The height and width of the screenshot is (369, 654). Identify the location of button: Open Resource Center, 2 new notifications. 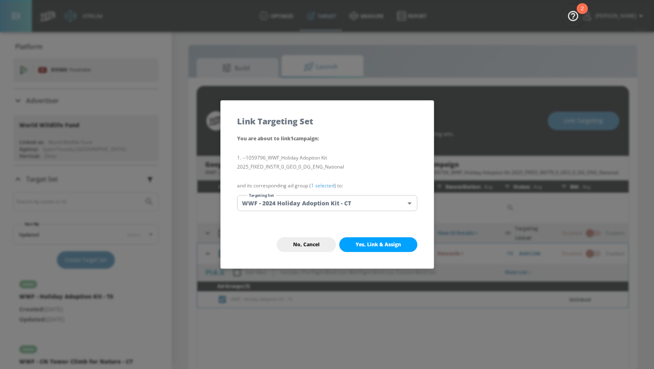
(573, 16).